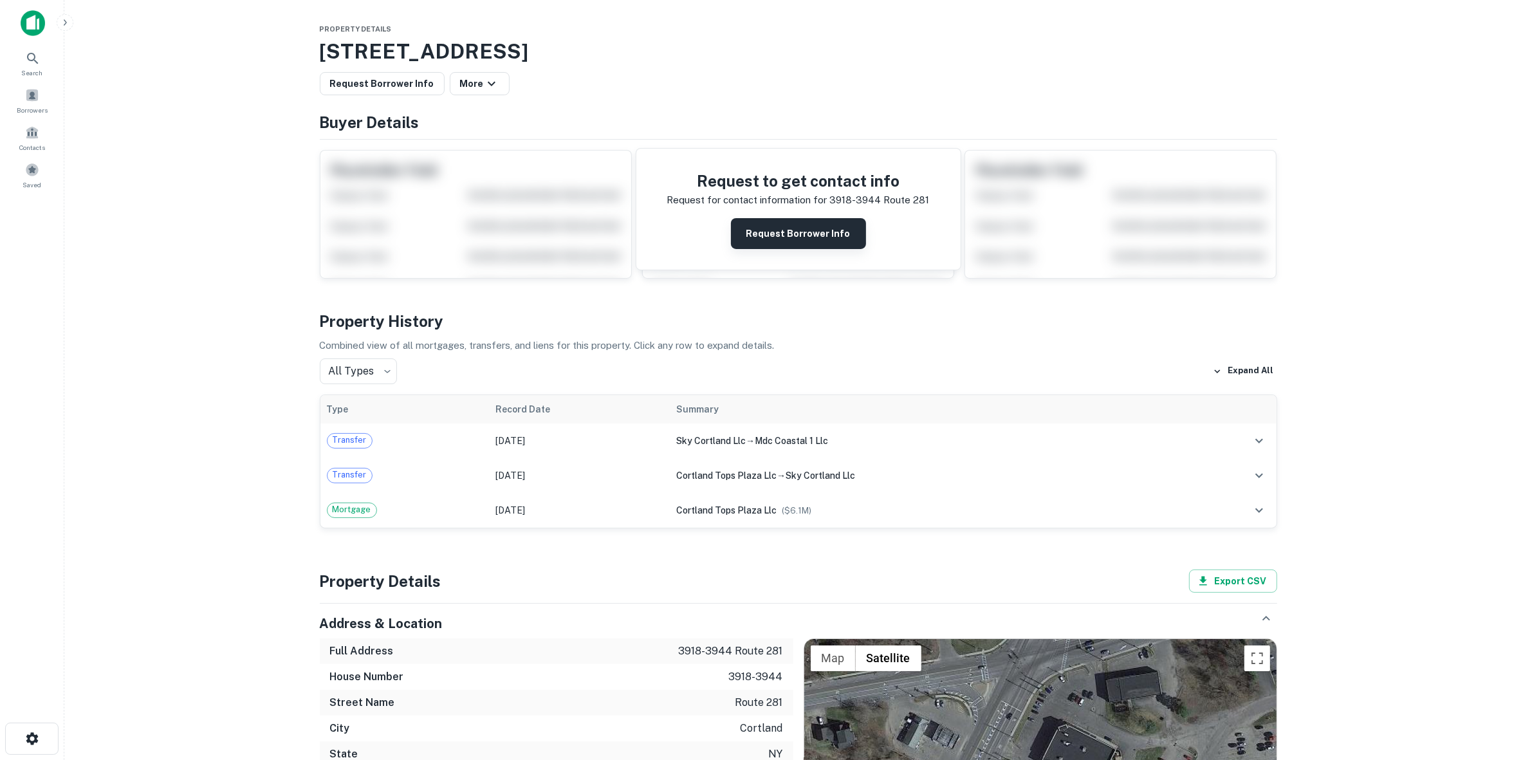 The width and height of the screenshot is (1532, 760). I want to click on button: Toggle fullscreen view, so click(1257, 658).